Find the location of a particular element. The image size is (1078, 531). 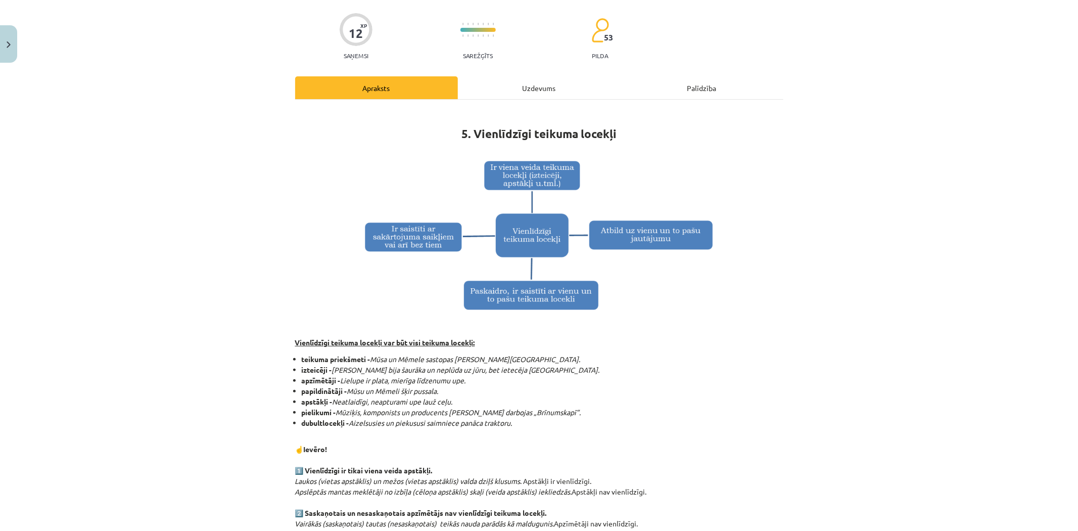

strong: dubultlocekļi - is located at coordinates (325, 422).